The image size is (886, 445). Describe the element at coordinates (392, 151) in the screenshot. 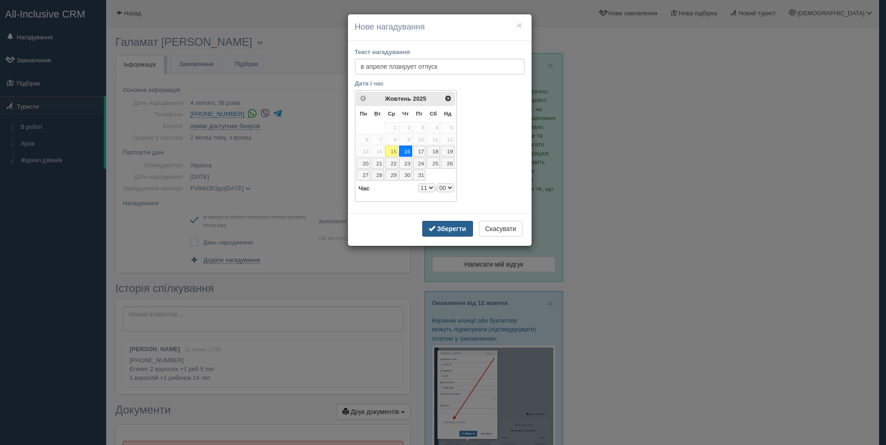

I see `a: 15` at that location.